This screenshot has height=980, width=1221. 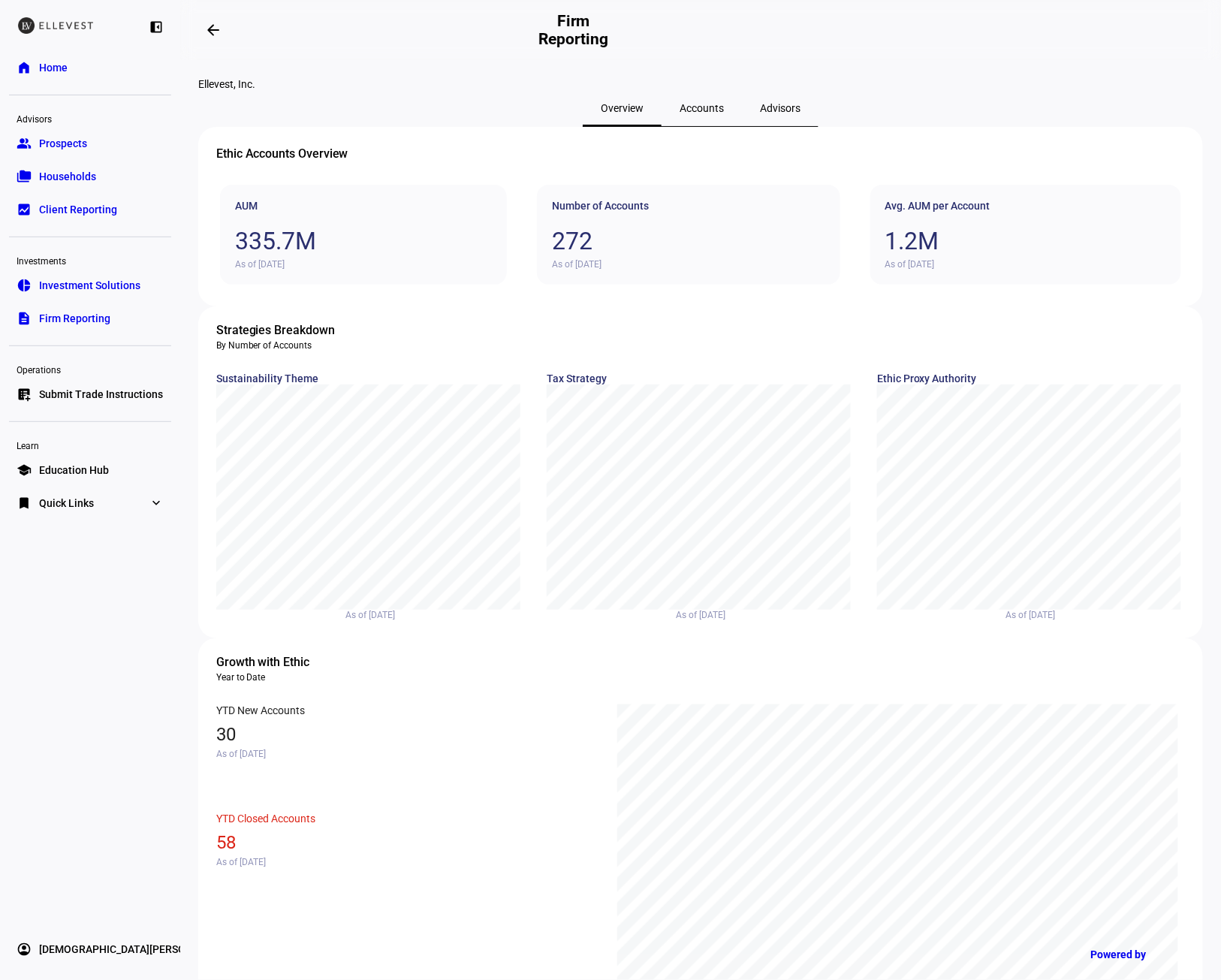 I want to click on eth-mat-symbol: left_panel_close, so click(x=156, y=27).